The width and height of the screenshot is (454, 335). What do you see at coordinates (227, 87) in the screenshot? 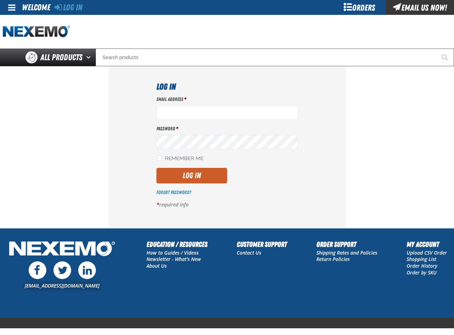
I see `h1: Log In` at bounding box center [227, 87].